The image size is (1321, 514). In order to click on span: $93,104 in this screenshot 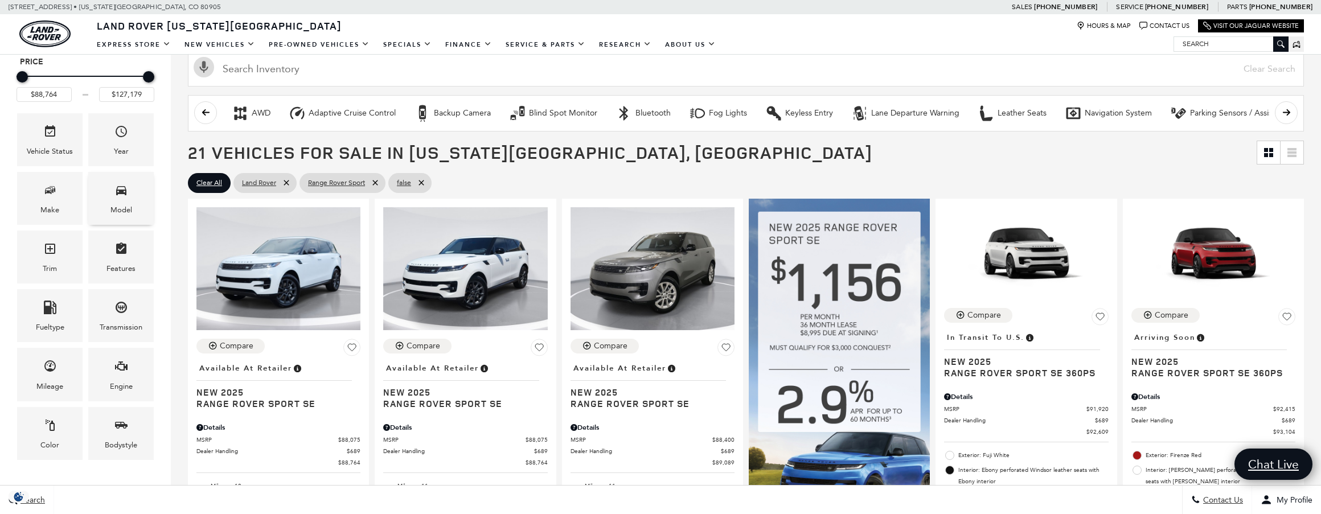, I will do `click(1284, 432)`.